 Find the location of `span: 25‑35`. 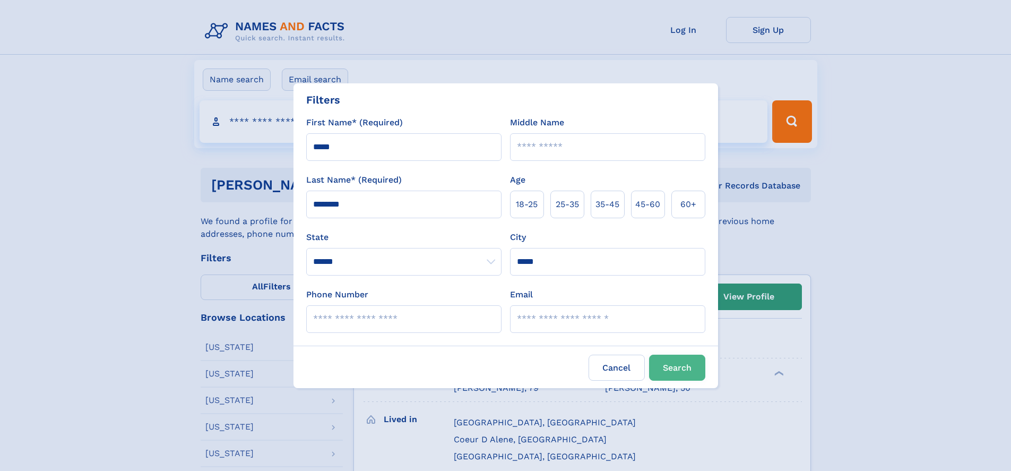

span: 25‑35 is located at coordinates (567, 204).